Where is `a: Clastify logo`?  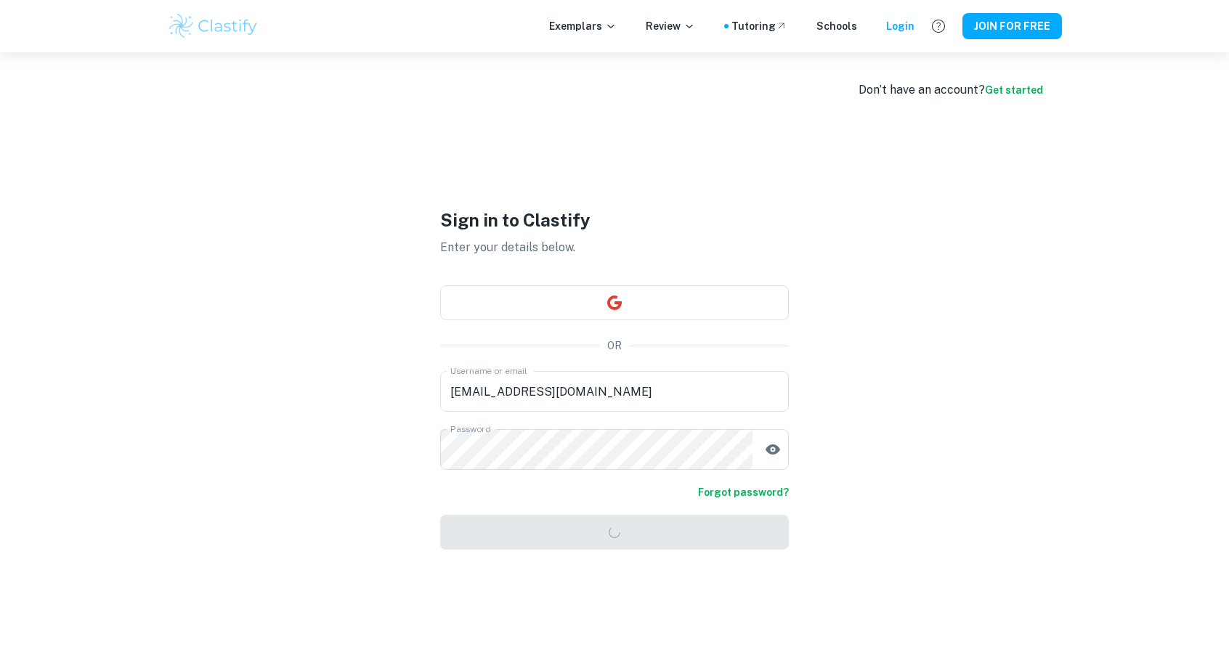
a: Clastify logo is located at coordinates (213, 26).